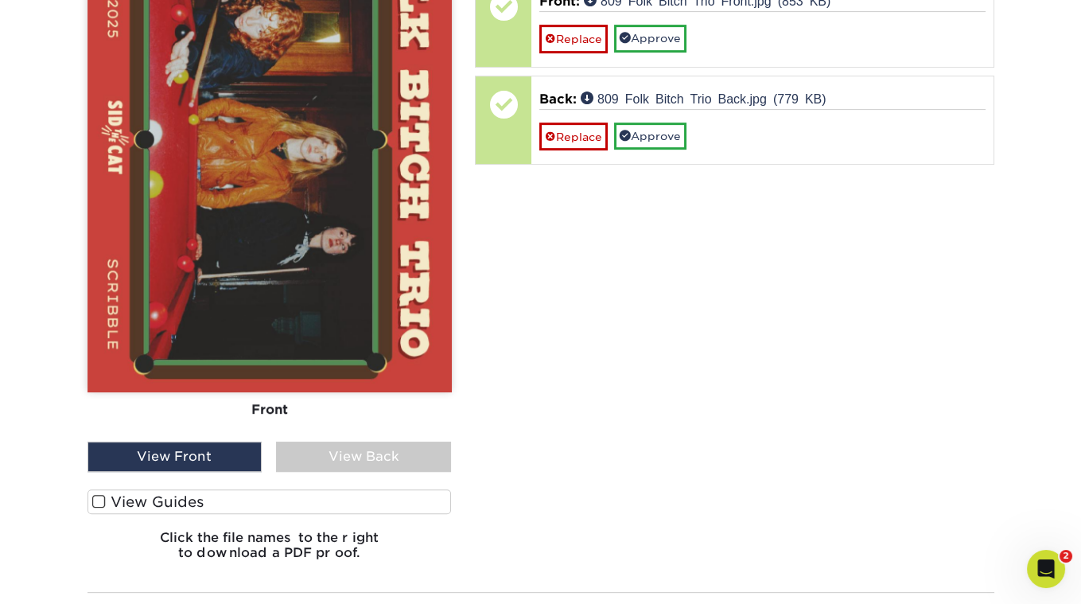  What do you see at coordinates (270, 501) in the screenshot?
I see `label: View Guides` at bounding box center [270, 501].